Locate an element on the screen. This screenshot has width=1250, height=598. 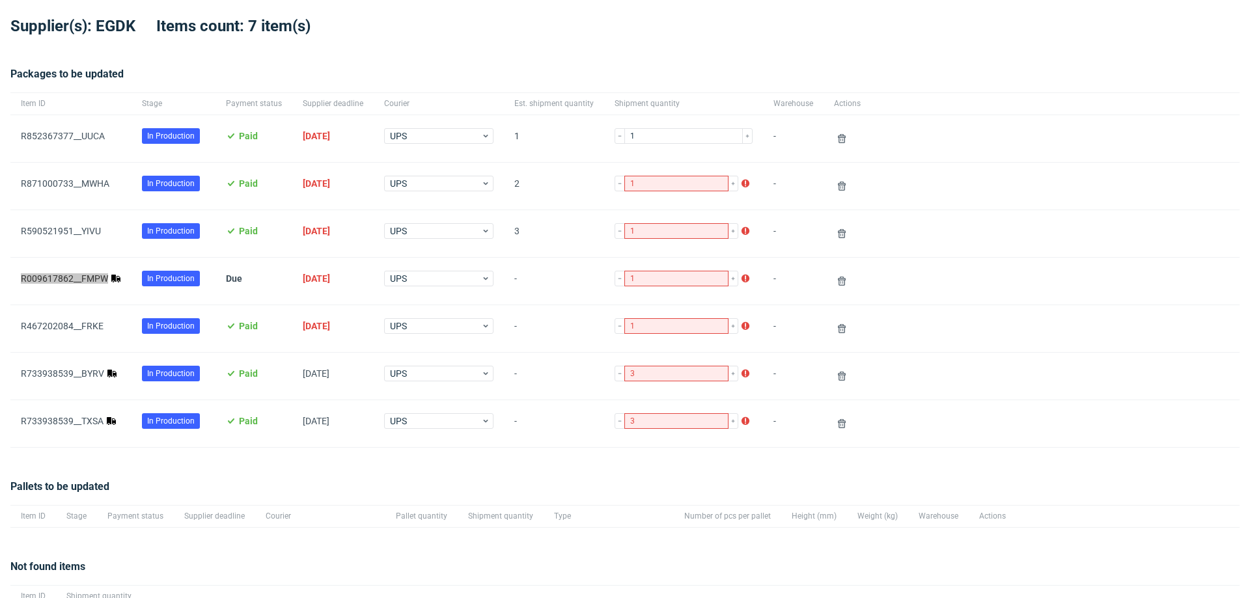
span: 1 is located at coordinates (554, 139).